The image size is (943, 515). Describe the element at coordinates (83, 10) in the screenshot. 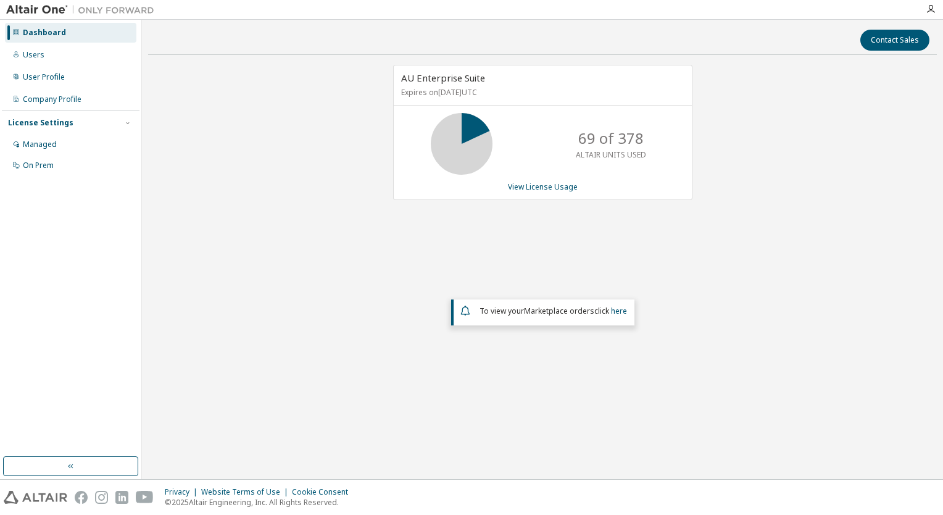

I see `img: Altair One` at that location.